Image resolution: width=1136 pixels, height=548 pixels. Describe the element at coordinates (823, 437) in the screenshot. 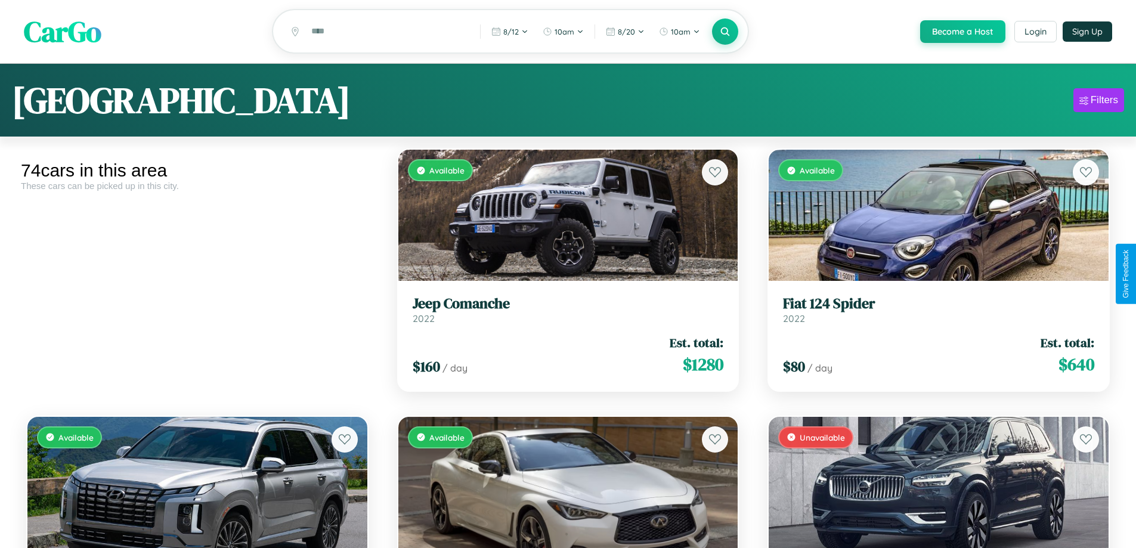

I see `span: Unavailable` at that location.